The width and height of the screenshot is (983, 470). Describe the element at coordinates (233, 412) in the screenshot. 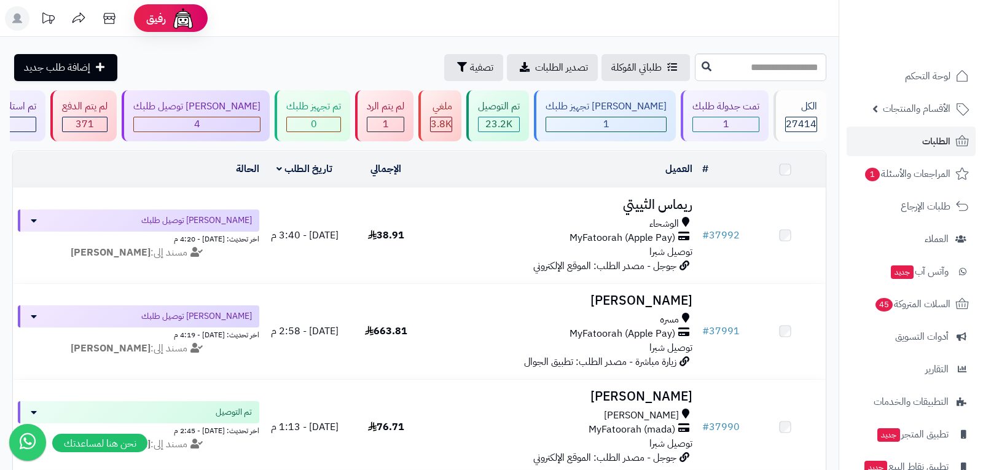

I see `span: تم التوصيل` at that location.